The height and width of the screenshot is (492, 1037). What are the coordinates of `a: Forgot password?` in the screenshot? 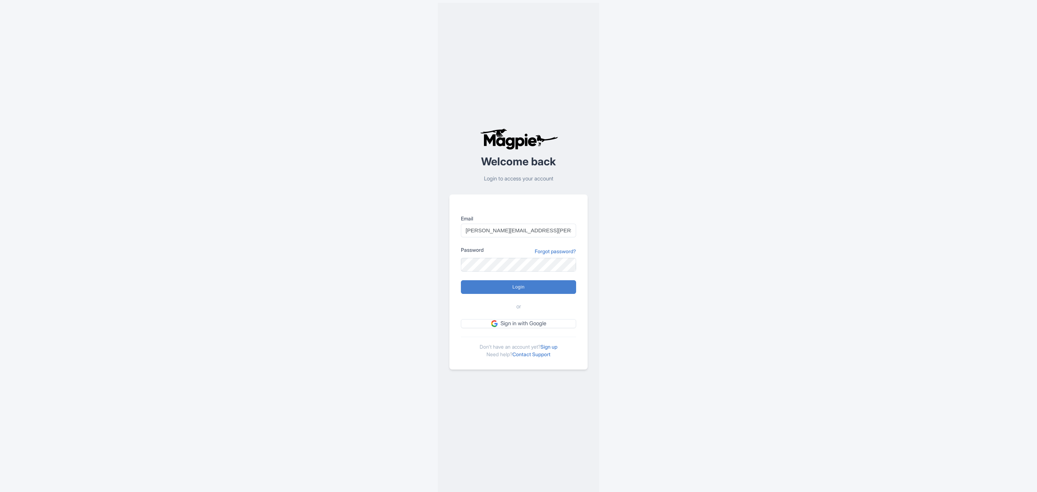 It's located at (555, 251).